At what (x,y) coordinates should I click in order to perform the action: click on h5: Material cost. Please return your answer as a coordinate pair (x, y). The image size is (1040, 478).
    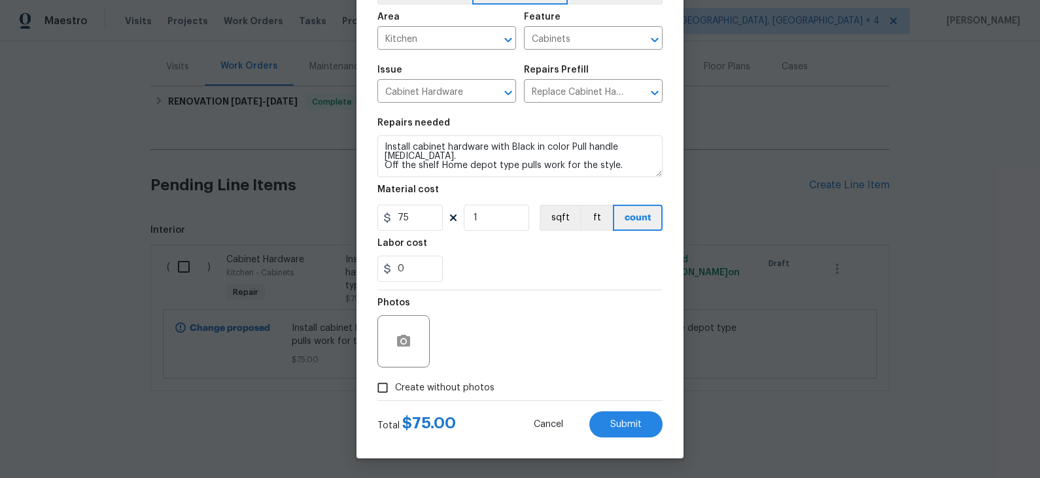
    Looking at the image, I should click on (408, 190).